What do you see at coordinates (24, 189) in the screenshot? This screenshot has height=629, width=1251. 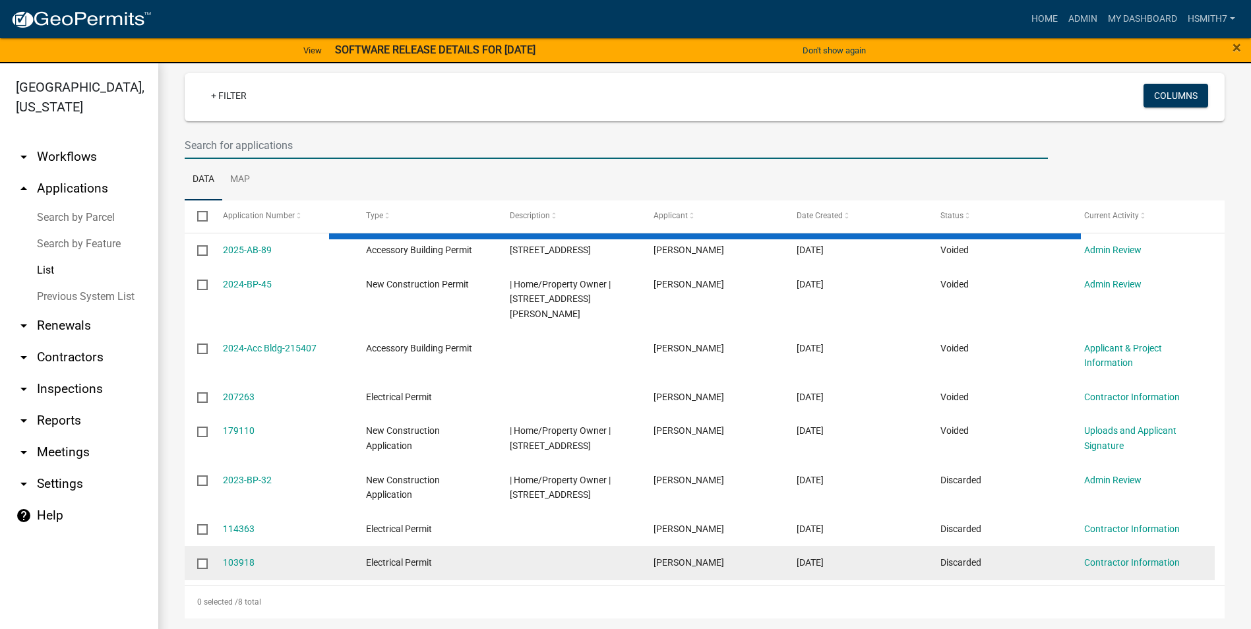 I see `i: arrow_drop_up` at bounding box center [24, 189].